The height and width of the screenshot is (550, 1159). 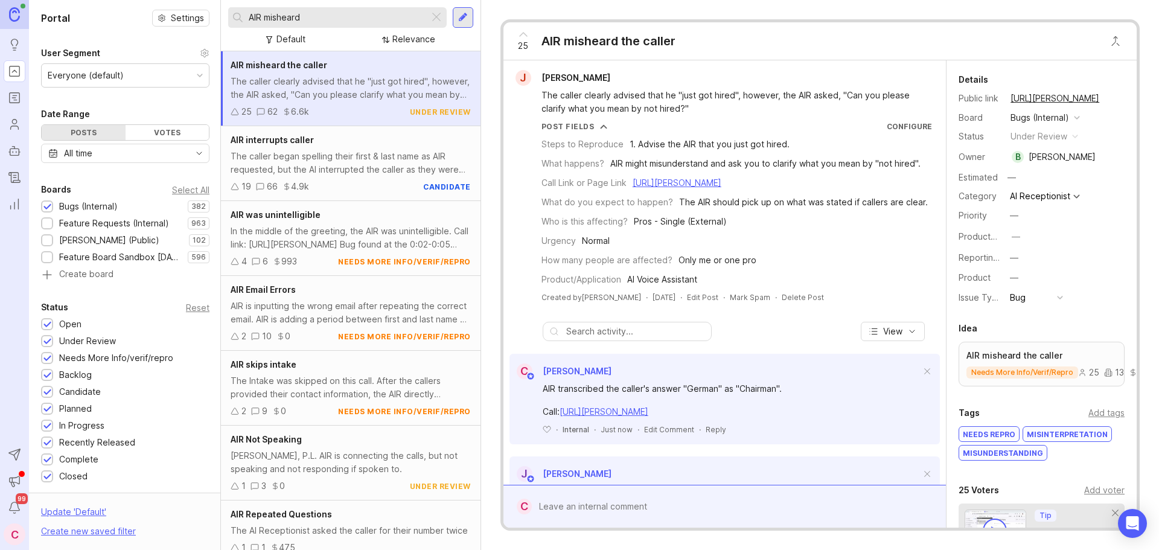 I want to click on div: Select All, so click(x=191, y=190).